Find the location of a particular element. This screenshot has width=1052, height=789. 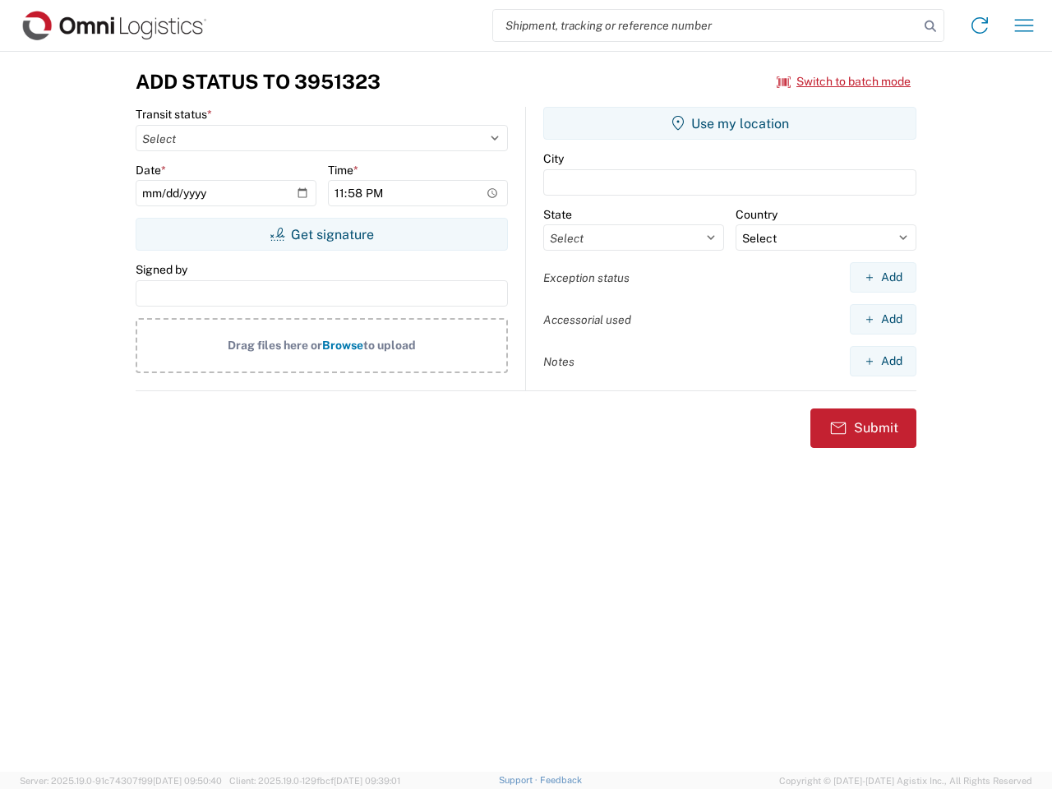

span: Drag files here or is located at coordinates (274, 345).